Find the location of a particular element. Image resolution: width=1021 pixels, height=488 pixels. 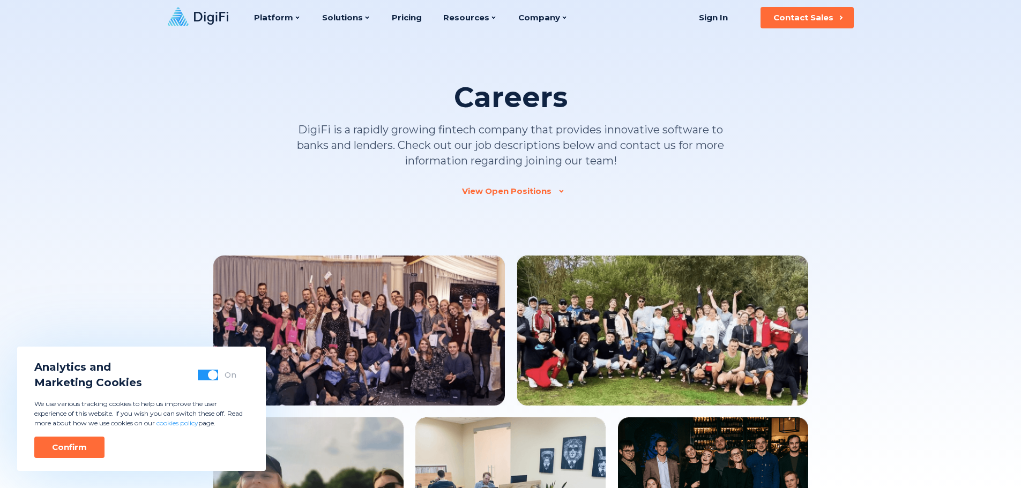

span: Analytics and is located at coordinates (88, 367).